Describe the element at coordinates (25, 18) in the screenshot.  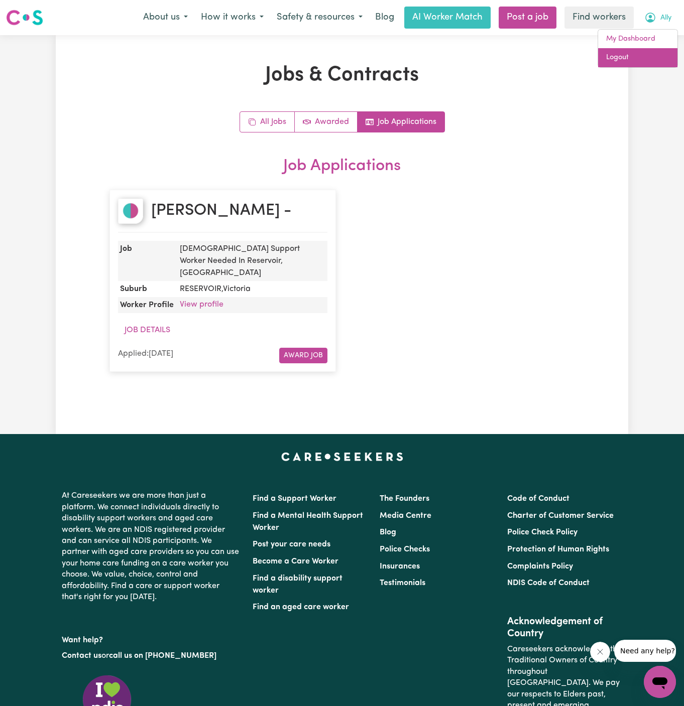
I see `a: Careseekers logo` at that location.